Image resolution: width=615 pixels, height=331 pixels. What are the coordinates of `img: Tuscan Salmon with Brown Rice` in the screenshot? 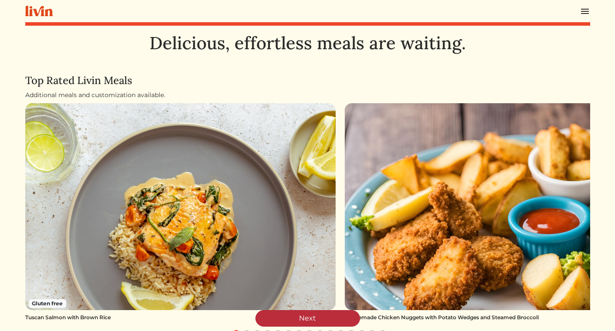 It's located at (180, 206).